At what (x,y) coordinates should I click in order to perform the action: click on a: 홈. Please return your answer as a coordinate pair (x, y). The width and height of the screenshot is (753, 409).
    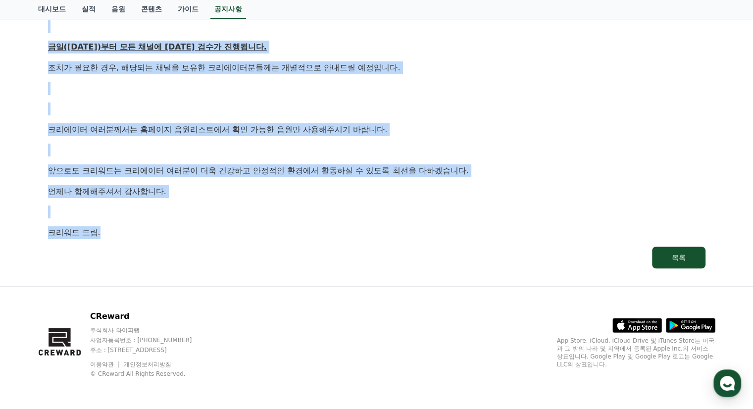
    Looking at the image, I should click on (34, 326).